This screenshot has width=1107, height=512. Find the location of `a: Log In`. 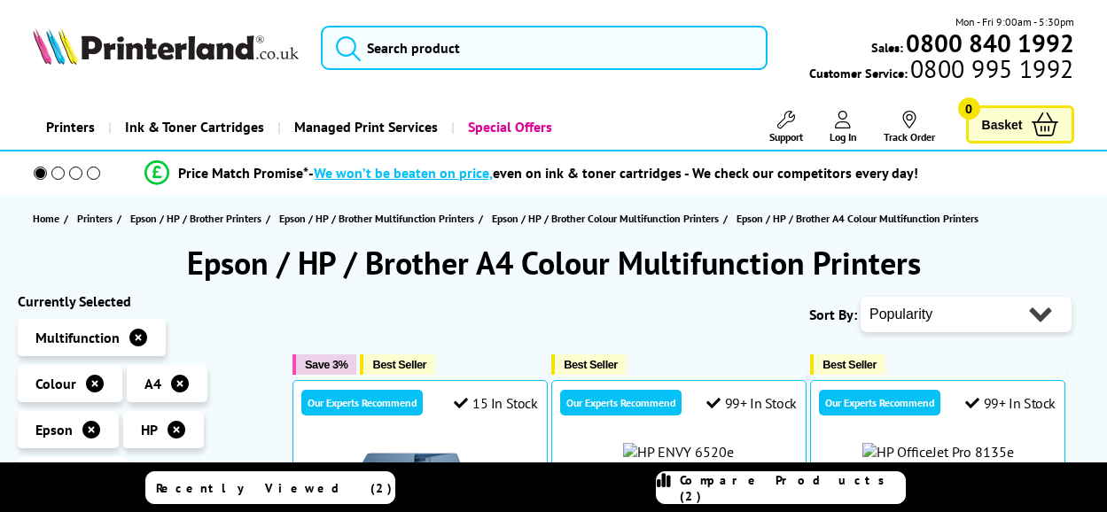

a: Log In is located at coordinates (843, 127).